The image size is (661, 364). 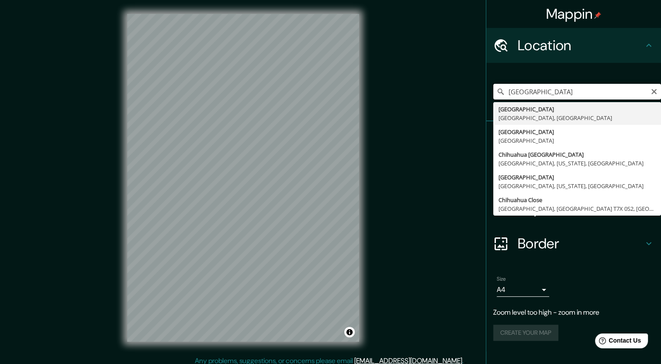 I want to click on button: Clear, so click(x=654, y=91).